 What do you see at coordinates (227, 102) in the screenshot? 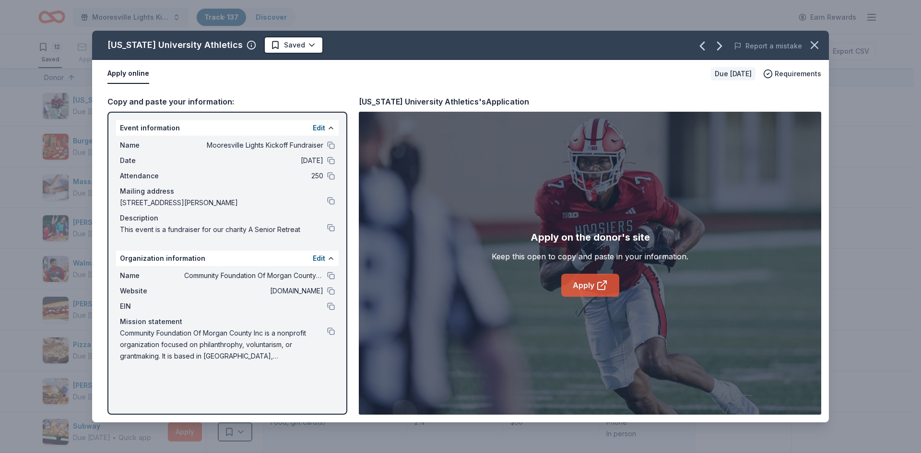
I see `div: Copy and paste your information:` at bounding box center [227, 102].